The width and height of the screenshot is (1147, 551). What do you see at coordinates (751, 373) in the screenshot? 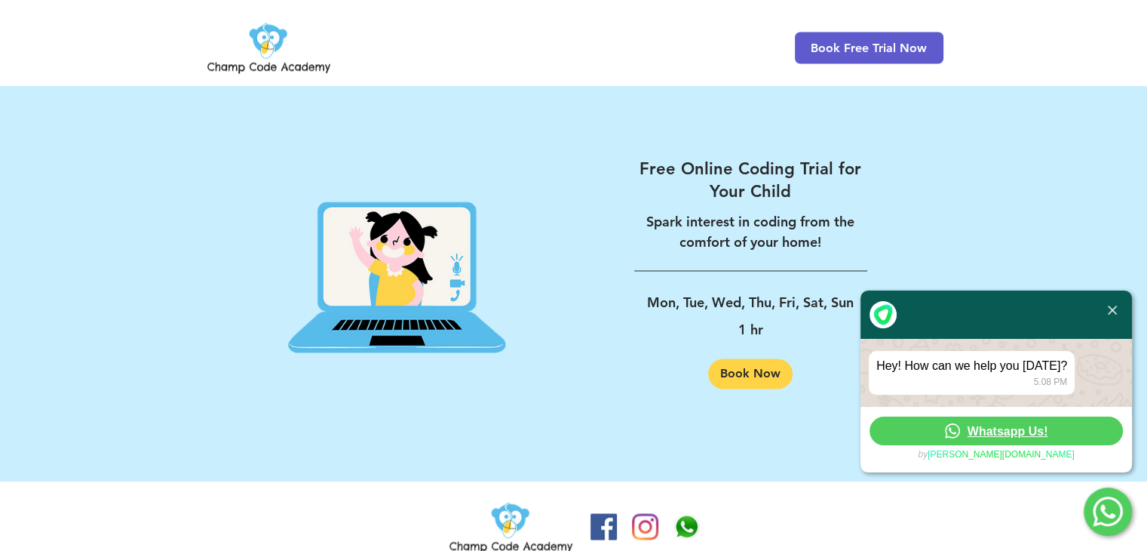
I see `span: Book Now` at bounding box center [751, 373].